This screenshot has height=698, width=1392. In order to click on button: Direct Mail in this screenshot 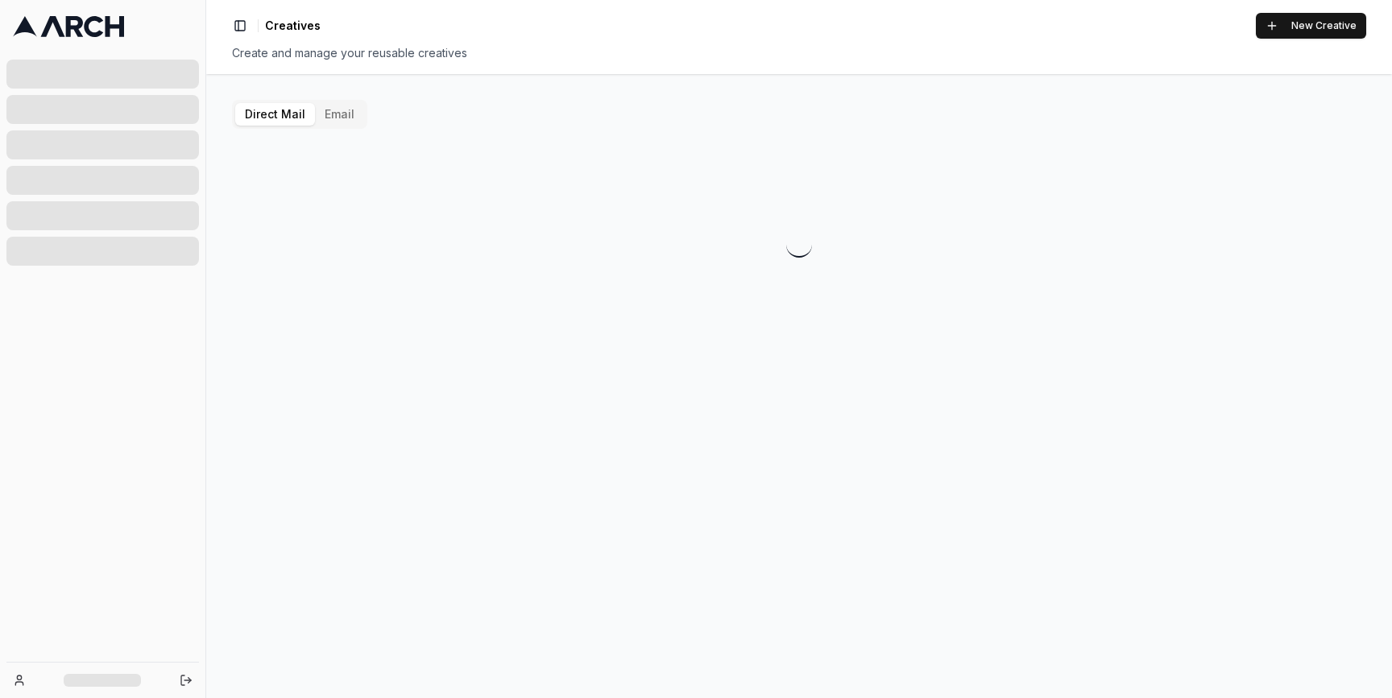, I will do `click(275, 114)`.